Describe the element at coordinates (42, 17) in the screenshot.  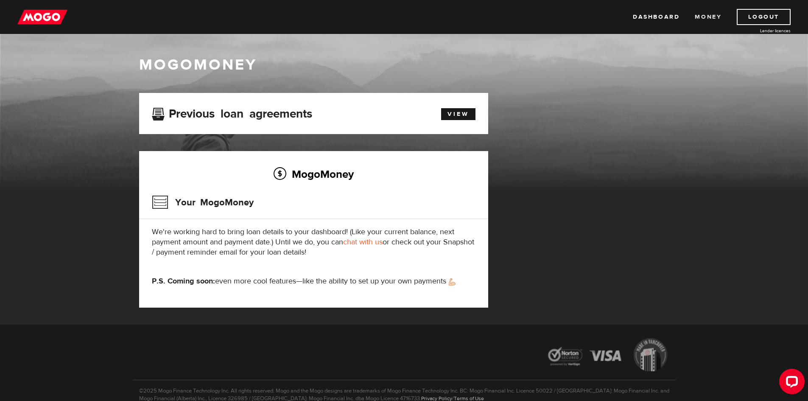
I see `img: mogo_logo-11ee424be714fa7cbb0f0f49df9e16ec.png` at that location.